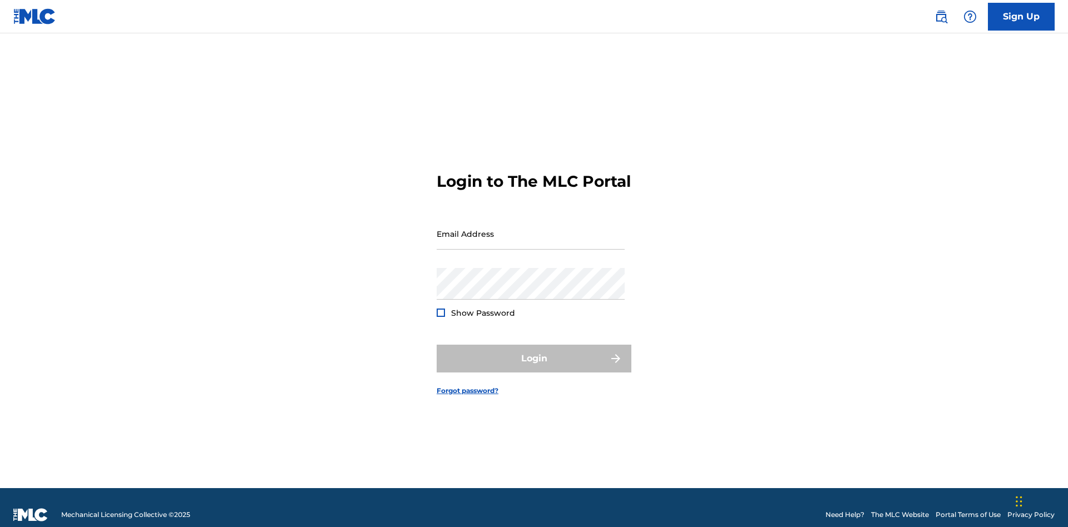 Image resolution: width=1068 pixels, height=527 pixels. Describe the element at coordinates (533, 181) in the screenshot. I see `h3: Login to The MLC Portal` at that location.